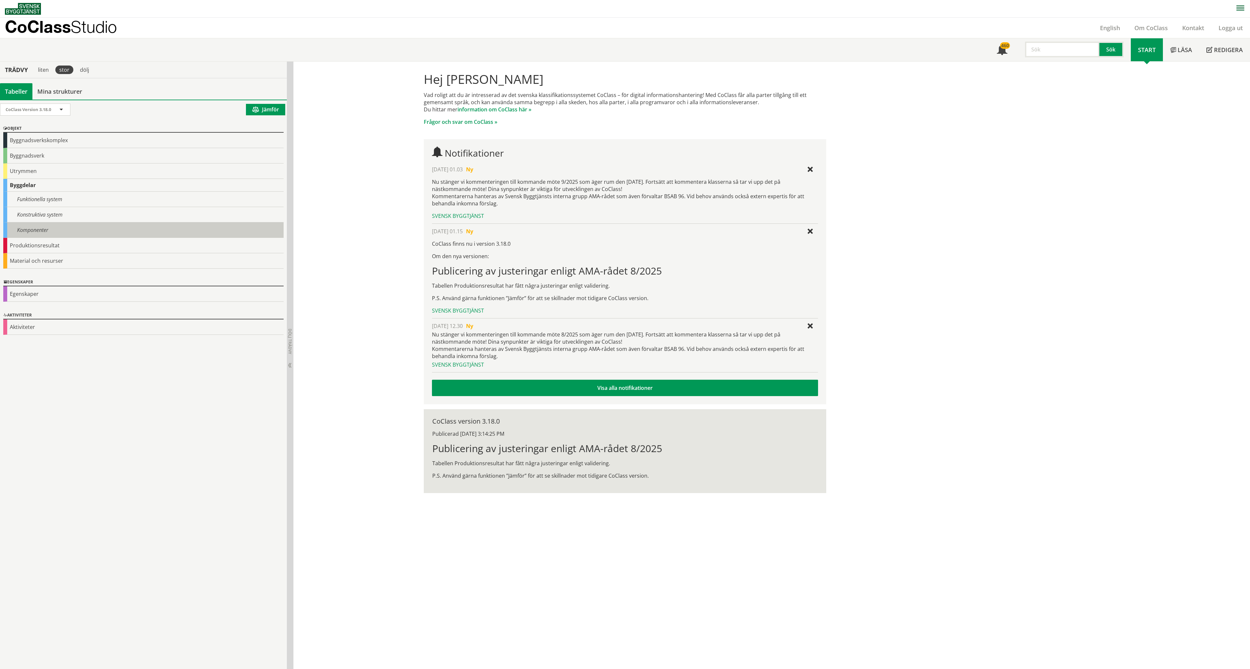  Describe the element at coordinates (625, 256) in the screenshot. I see `p: Om den nya versionen:` at that location.